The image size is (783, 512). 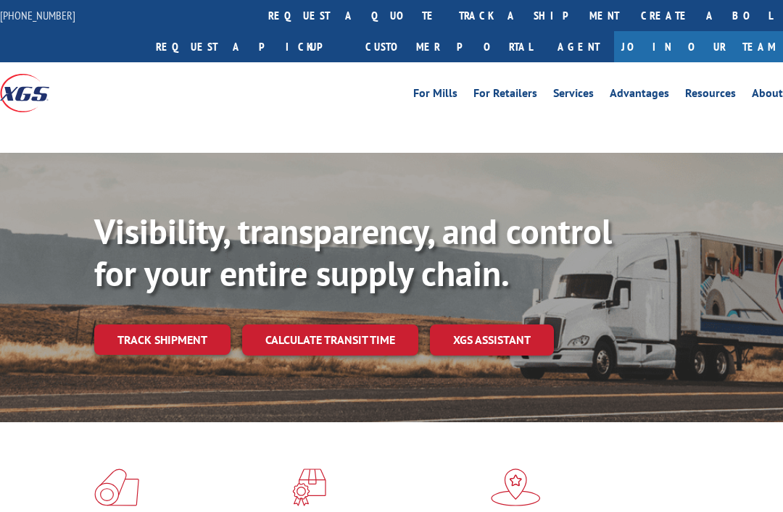 What do you see at coordinates (767, 96) in the screenshot?
I see `a: About` at bounding box center [767, 96].